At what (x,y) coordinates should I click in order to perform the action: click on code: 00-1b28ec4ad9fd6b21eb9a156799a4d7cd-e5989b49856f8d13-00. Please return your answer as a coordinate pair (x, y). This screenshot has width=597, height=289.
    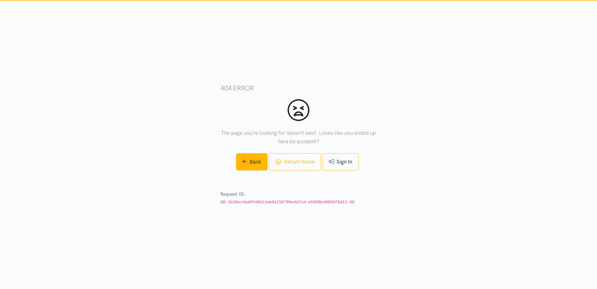
    Looking at the image, I should click on (287, 202).